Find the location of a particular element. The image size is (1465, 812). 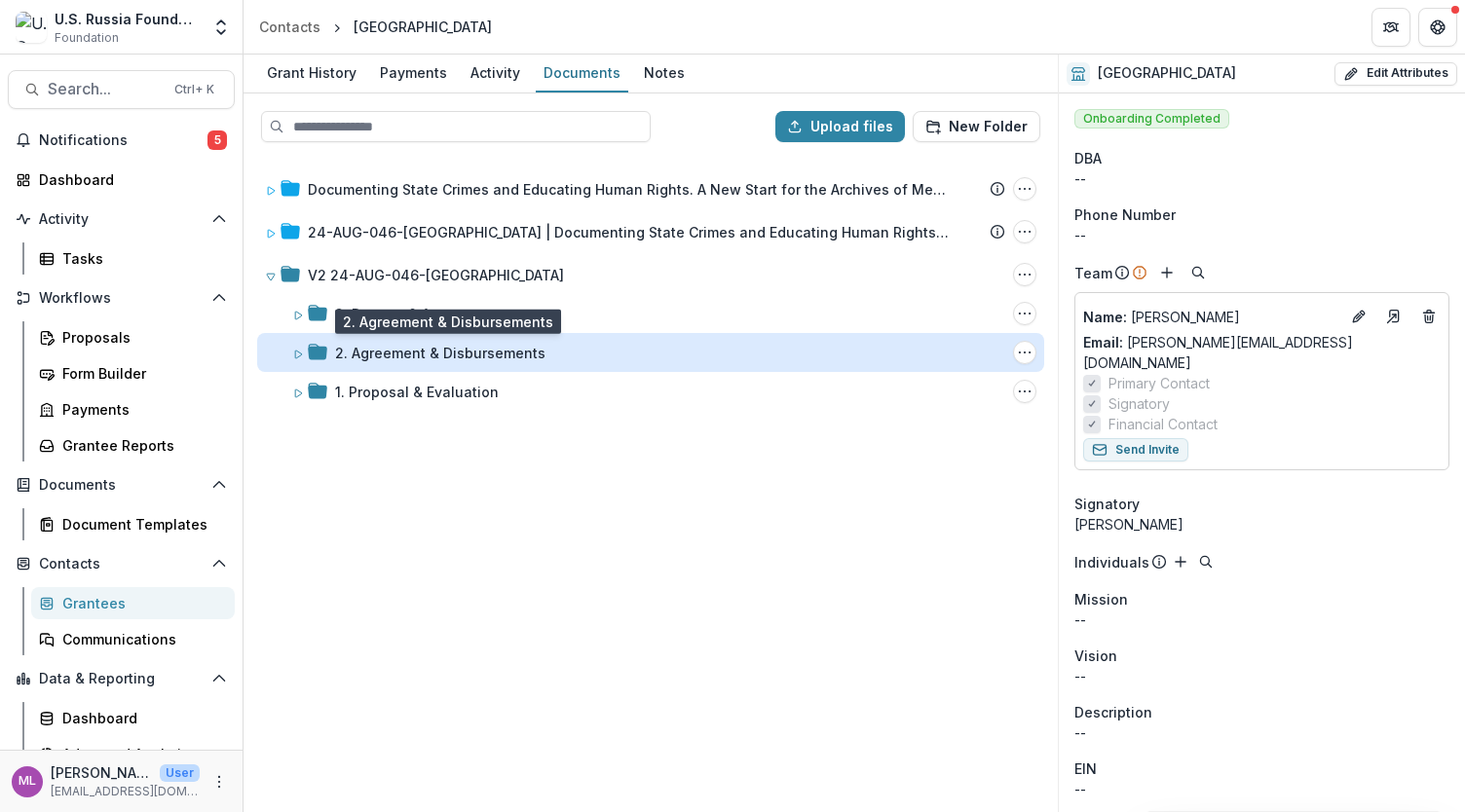

a: Grantee Reports is located at coordinates (132, 445).